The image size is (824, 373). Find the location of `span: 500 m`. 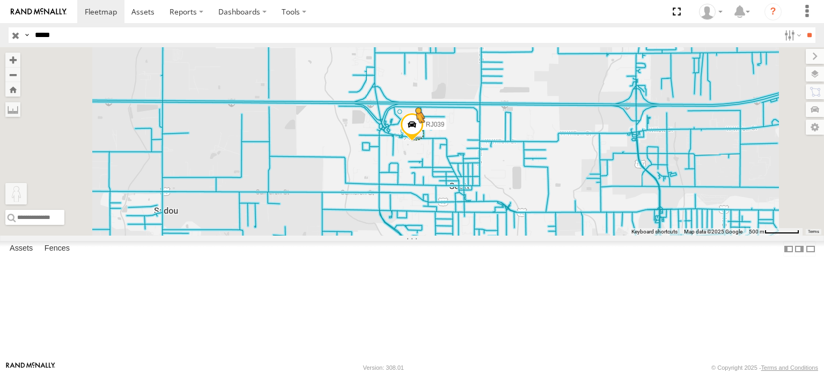

span: 500 m is located at coordinates (756, 231).